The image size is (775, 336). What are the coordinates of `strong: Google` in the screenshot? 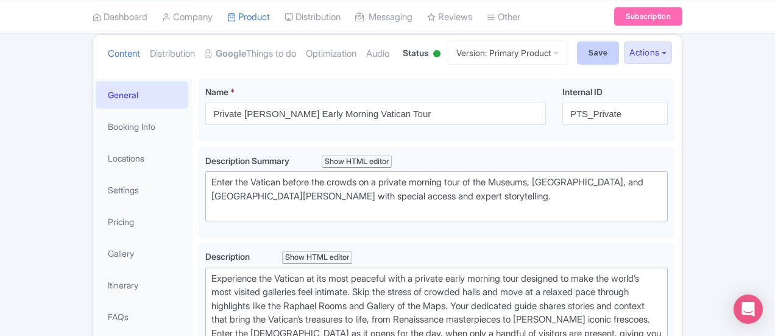 It's located at (231, 54).